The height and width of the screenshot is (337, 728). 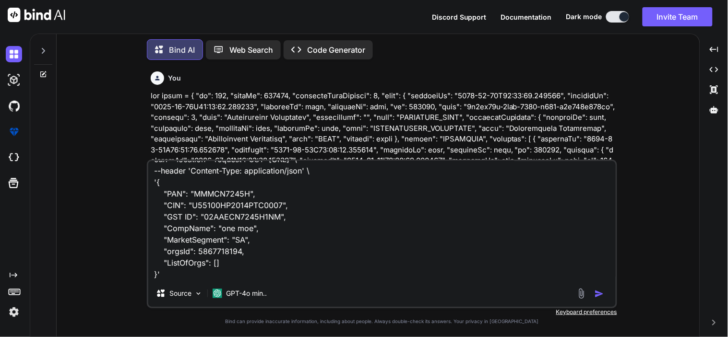 What do you see at coordinates (336, 50) in the screenshot?
I see `p: Code Generator` at bounding box center [336, 50].